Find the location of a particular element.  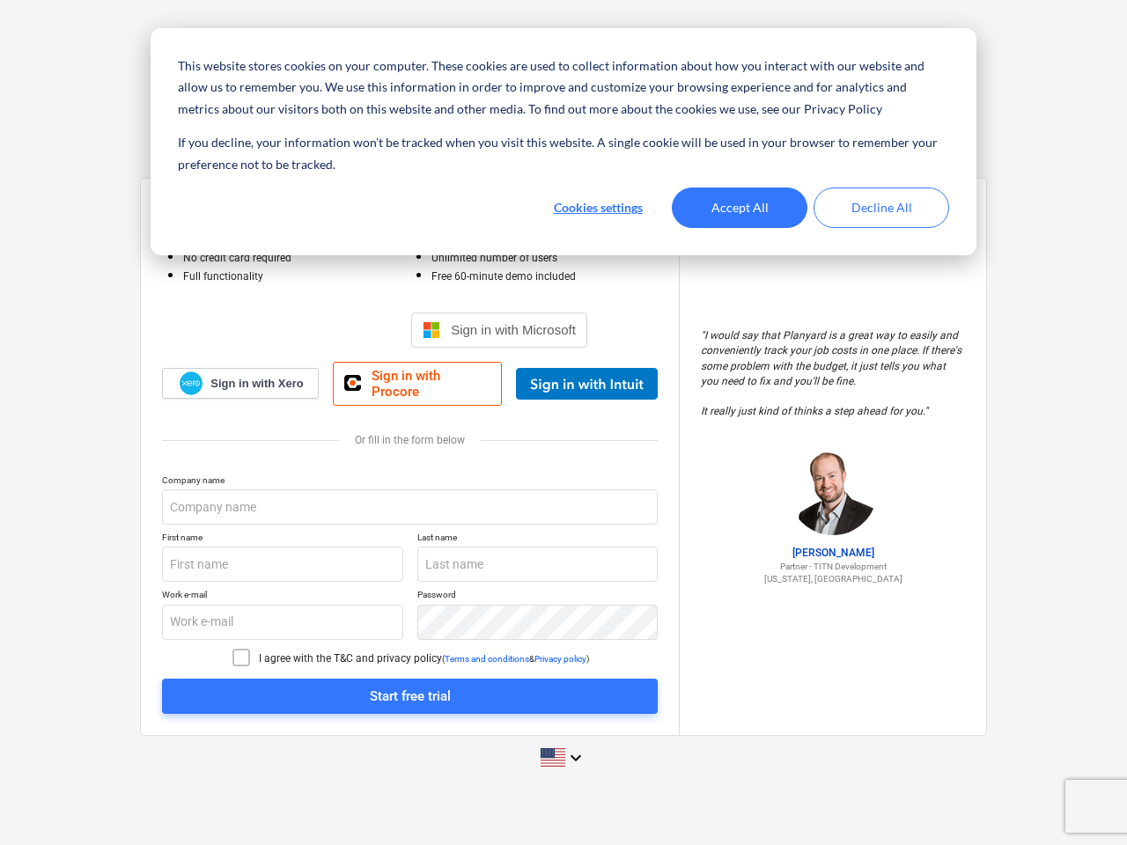

p: Free 60-minute demo included is located at coordinates (545, 277).